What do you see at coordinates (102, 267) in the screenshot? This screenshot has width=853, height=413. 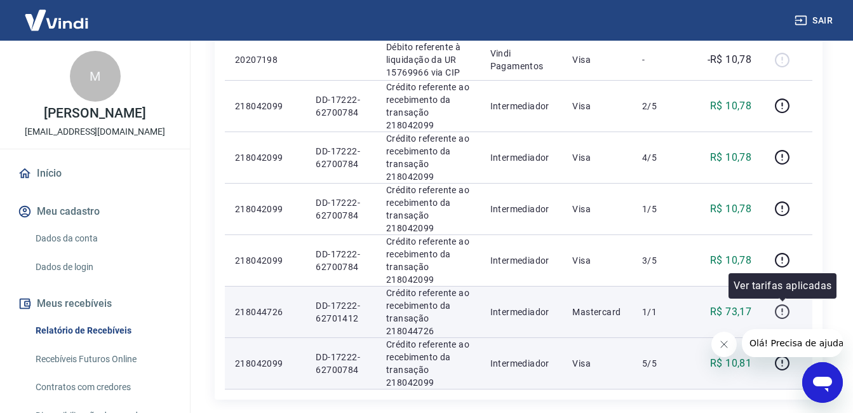 I see `a: Dados de login` at bounding box center [102, 267].